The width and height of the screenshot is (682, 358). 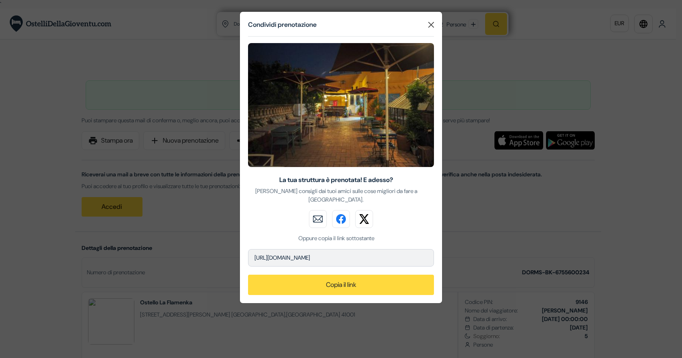 I want to click on button: Copia il link, so click(x=341, y=285).